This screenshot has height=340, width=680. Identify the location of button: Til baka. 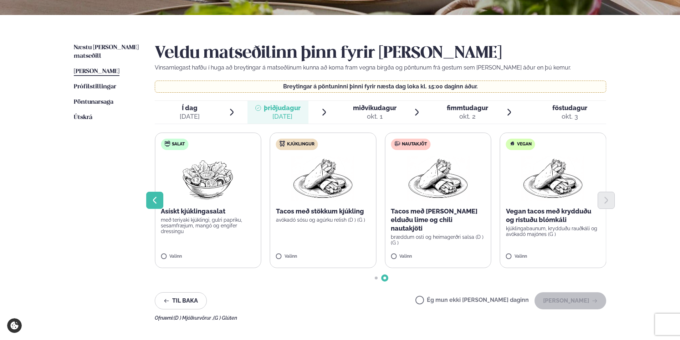
(181, 301).